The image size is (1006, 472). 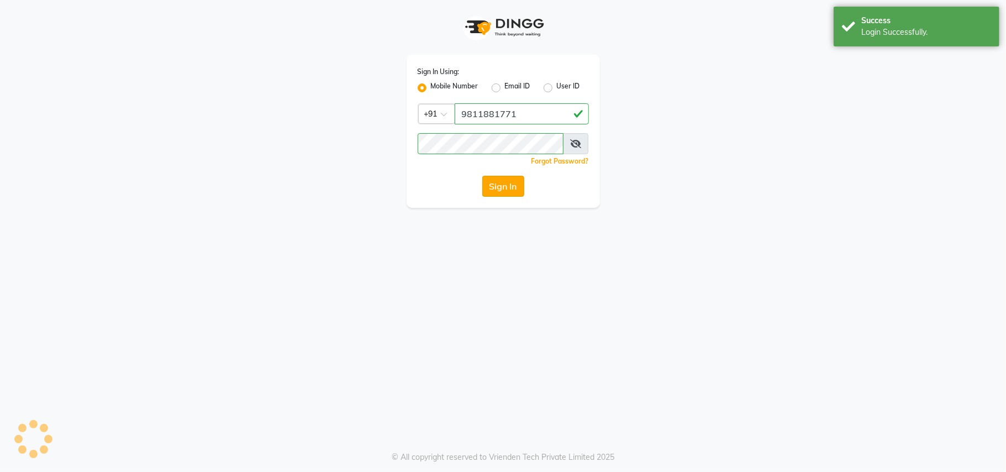 I want to click on div: Success, so click(x=926, y=20).